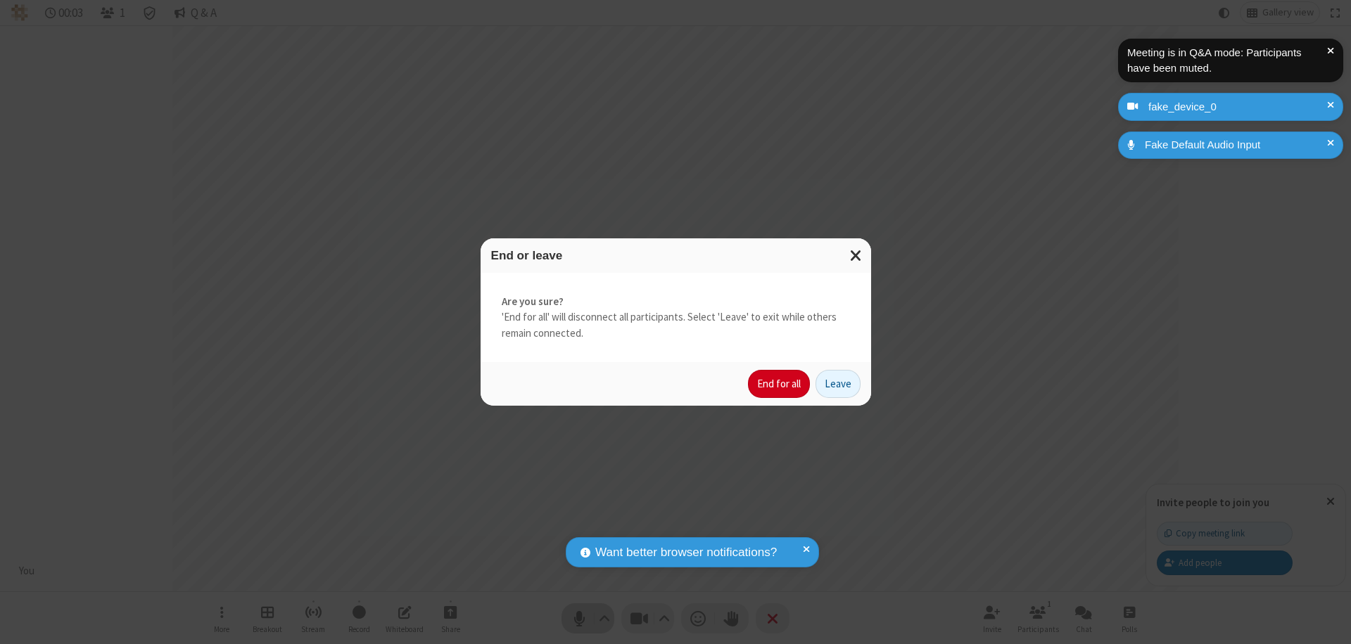  I want to click on div: Meeting is in Q&A mode: Participants have been muted., so click(1227, 60).